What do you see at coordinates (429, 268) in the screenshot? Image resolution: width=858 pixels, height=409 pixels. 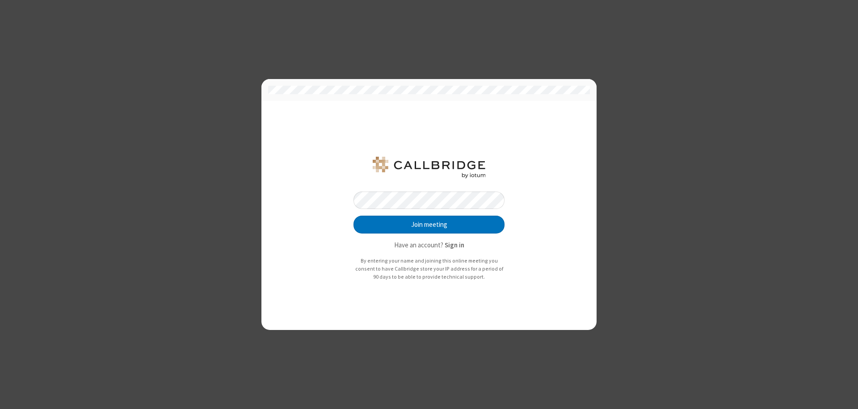 I see `p: By entering your name and joining this online meeting you consent to have Callbridge store your I...` at bounding box center [429, 268].